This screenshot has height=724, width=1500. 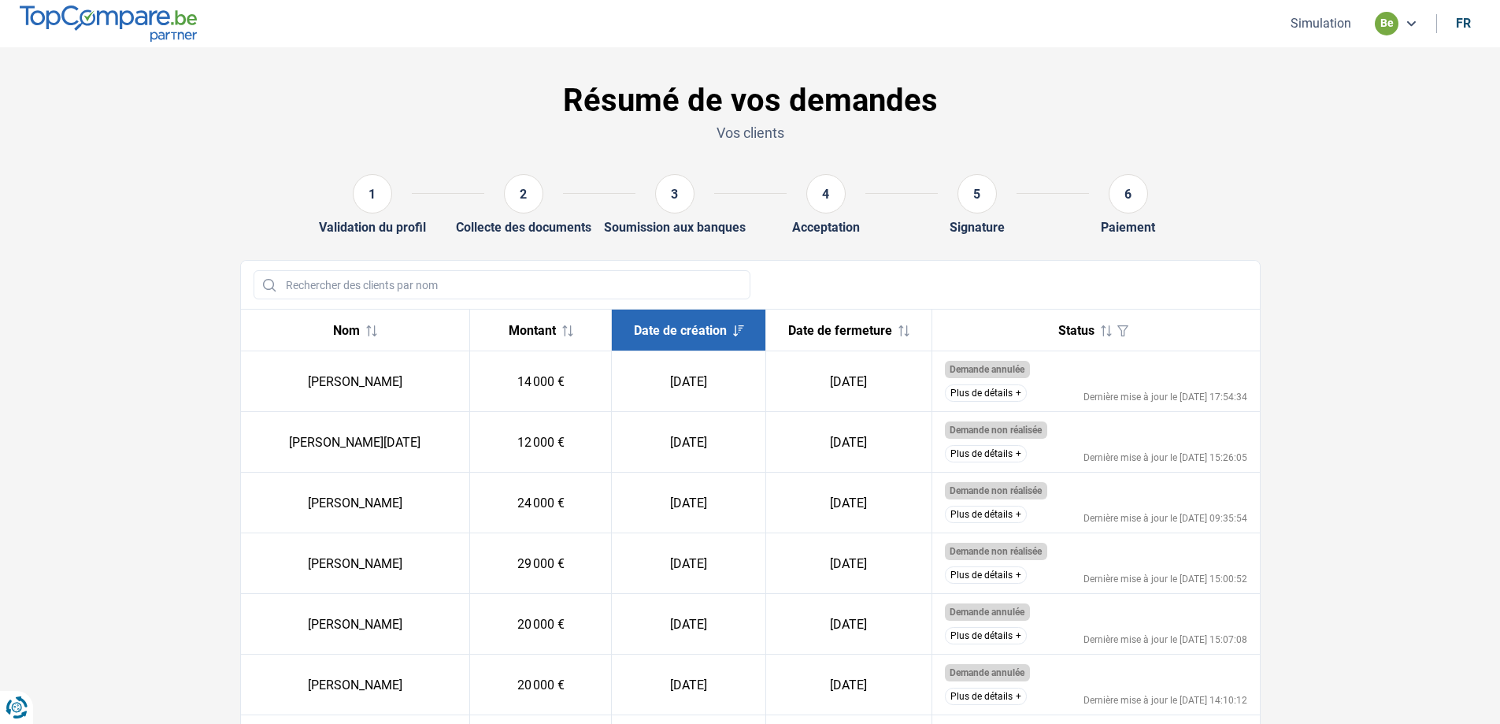 I want to click on span: Date de création, so click(x=680, y=330).